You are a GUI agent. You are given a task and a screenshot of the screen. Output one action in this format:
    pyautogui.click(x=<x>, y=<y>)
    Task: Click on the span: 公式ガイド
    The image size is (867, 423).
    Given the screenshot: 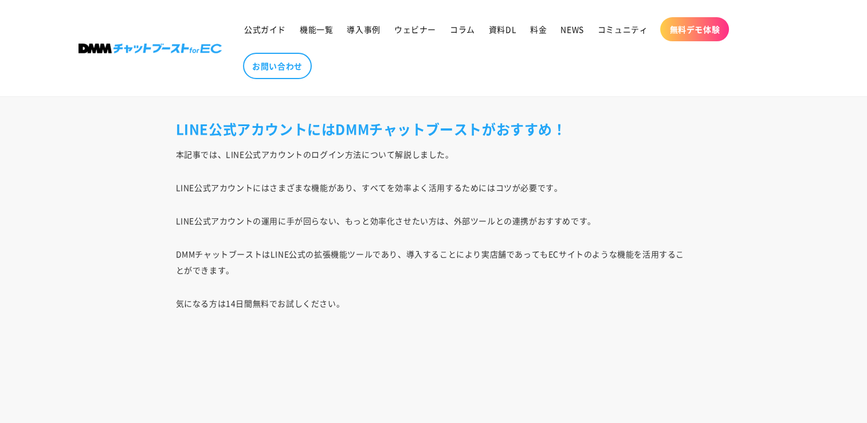 What is the action you would take?
    pyautogui.click(x=265, y=29)
    